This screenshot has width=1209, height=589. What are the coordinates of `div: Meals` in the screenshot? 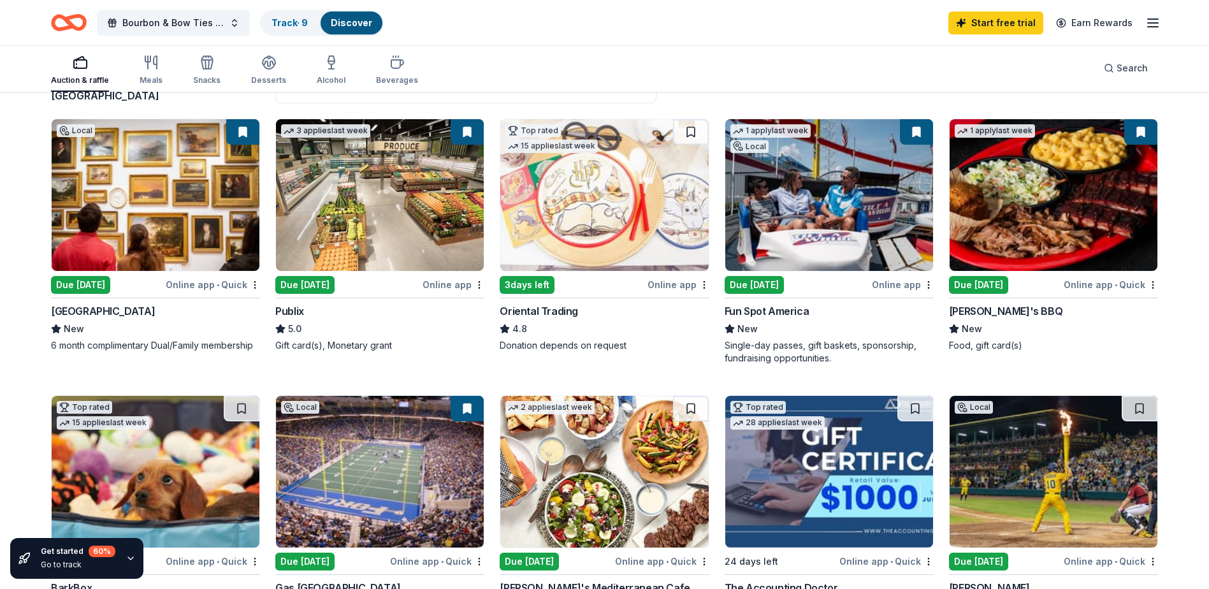 It's located at (151, 80).